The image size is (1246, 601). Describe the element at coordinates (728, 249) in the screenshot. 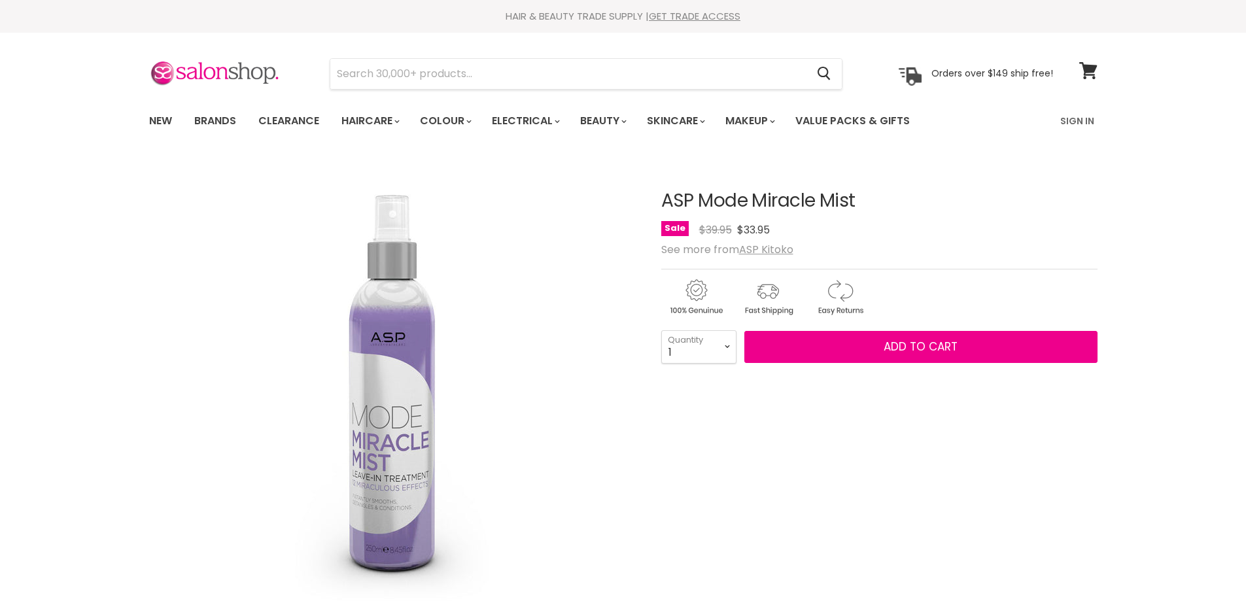

I see `span: See more from` at that location.